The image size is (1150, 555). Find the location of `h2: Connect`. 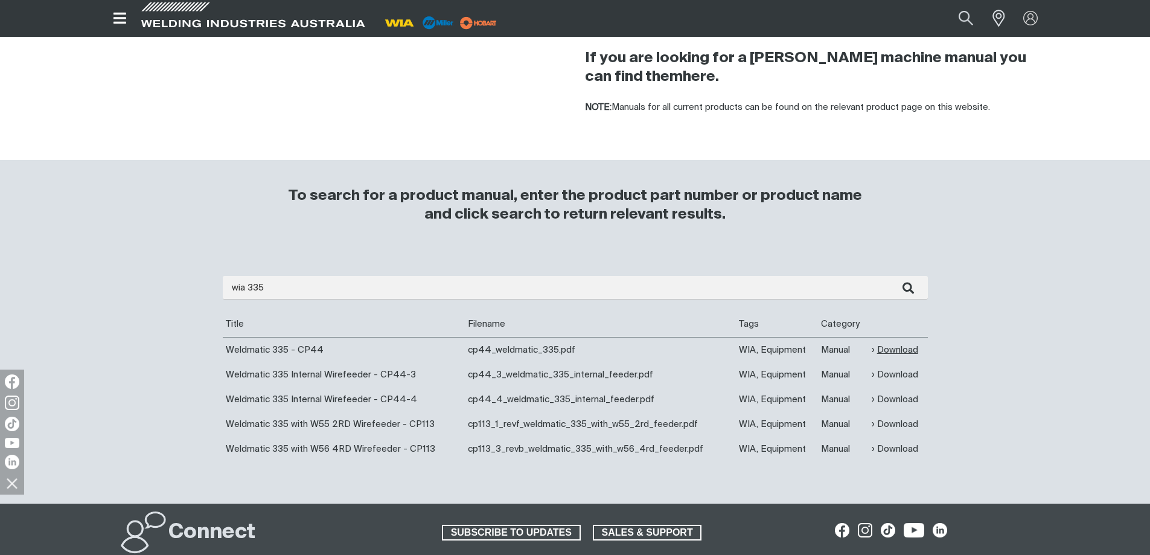

h2: Connect is located at coordinates (212, 532).